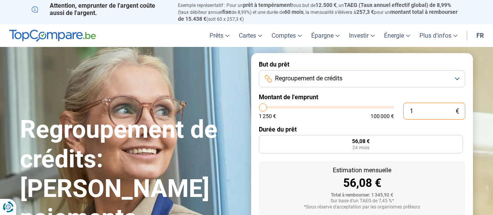 This screenshot has height=215, width=493. I want to click on label: But du prêt, so click(362, 64).